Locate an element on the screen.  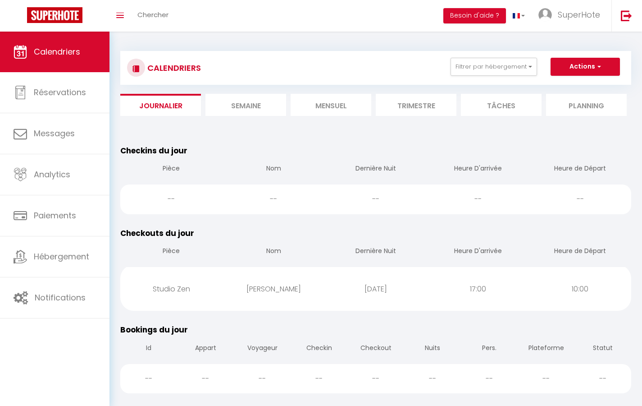
button: Actions is located at coordinates (586, 67).